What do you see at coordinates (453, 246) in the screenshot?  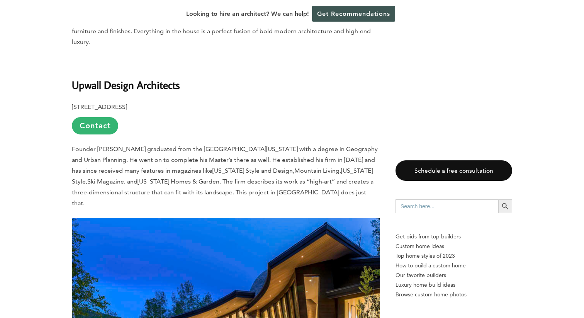 I see `a: Custom home ideas` at bounding box center [453, 246].